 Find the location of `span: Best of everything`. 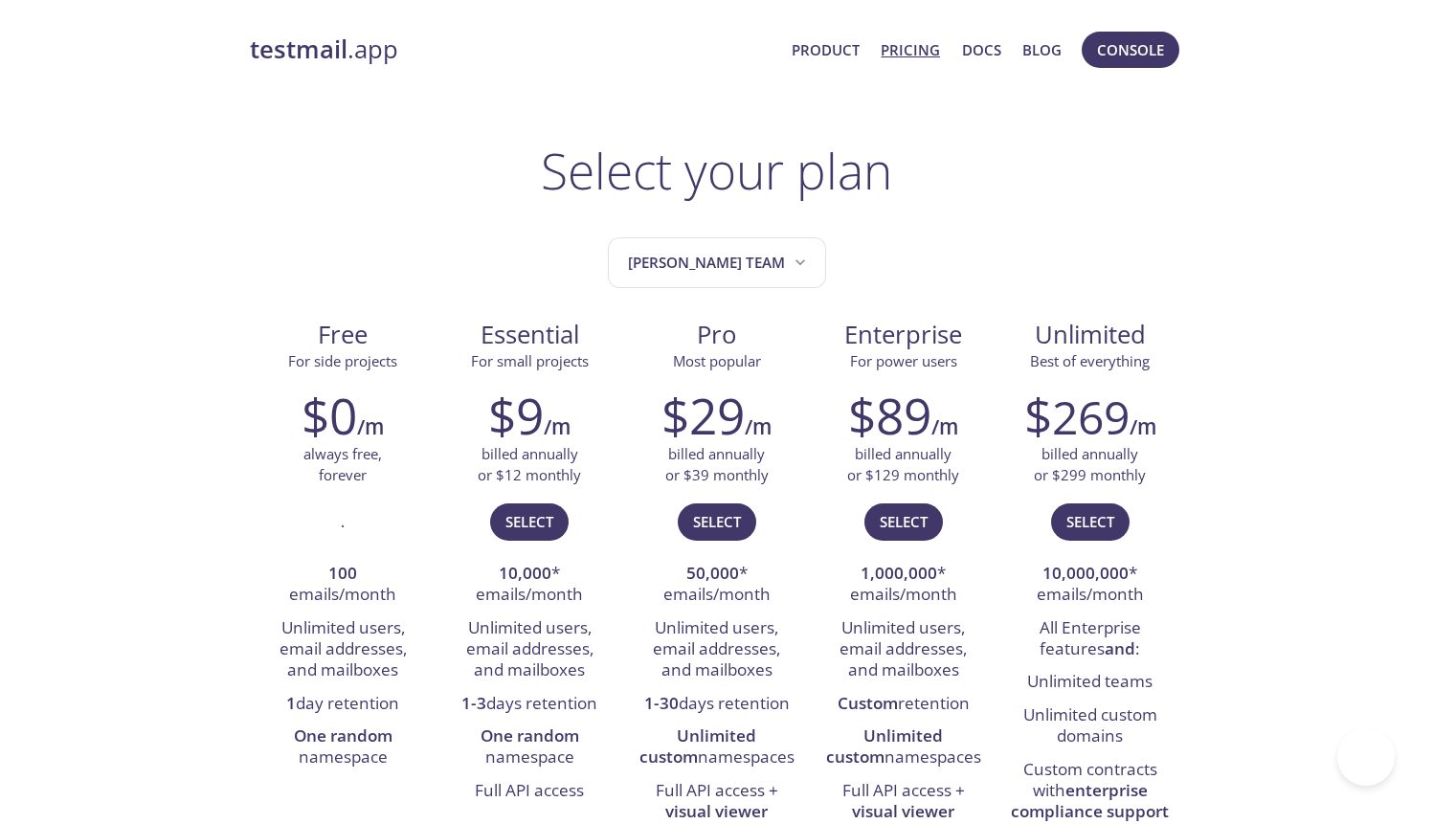

span: Best of everything is located at coordinates (1089, 361).